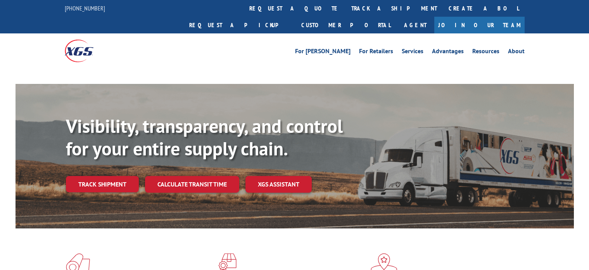 The image size is (589, 270). I want to click on a: Join Our Team, so click(479, 25).